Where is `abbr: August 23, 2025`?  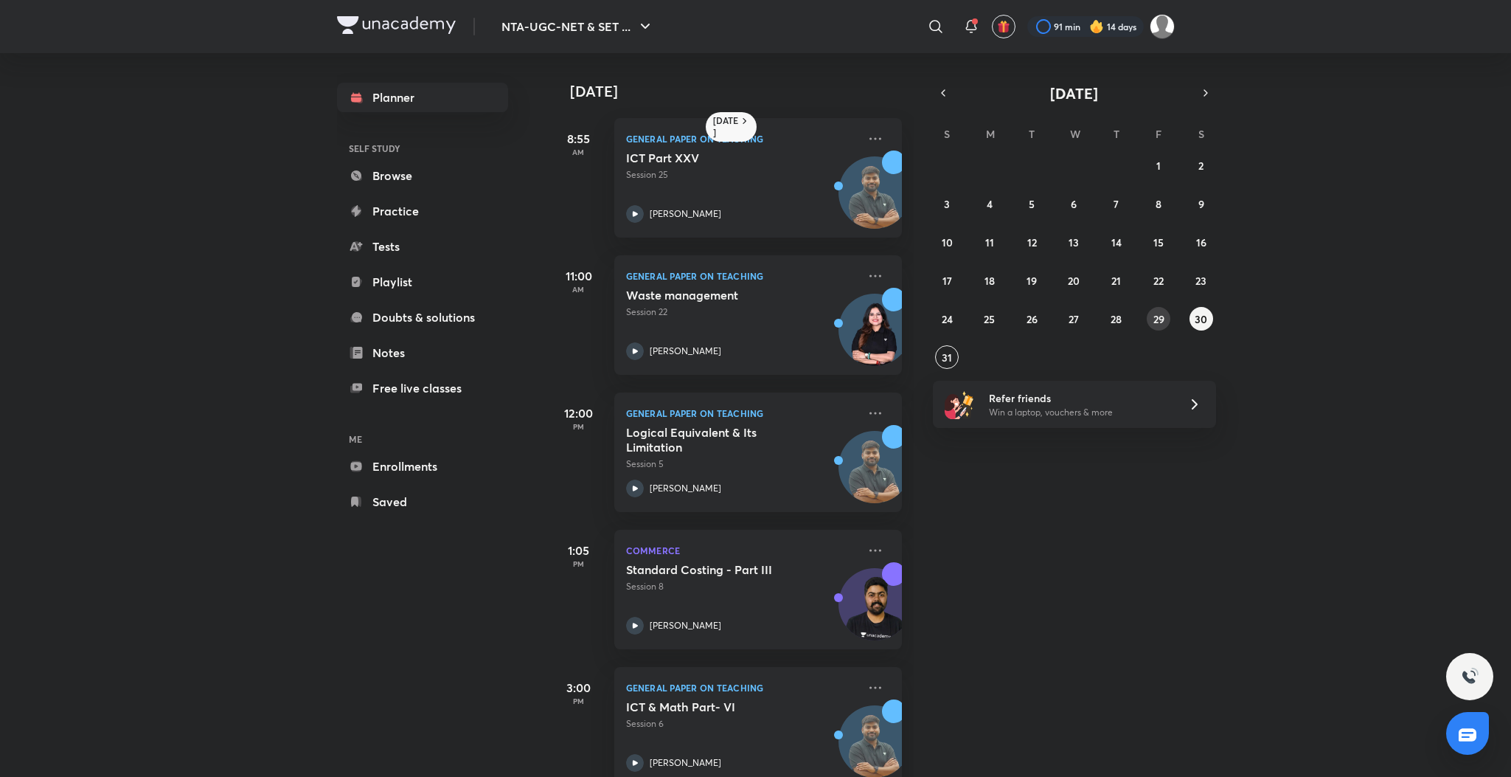
abbr: August 23, 2025 is located at coordinates (1201, 280).